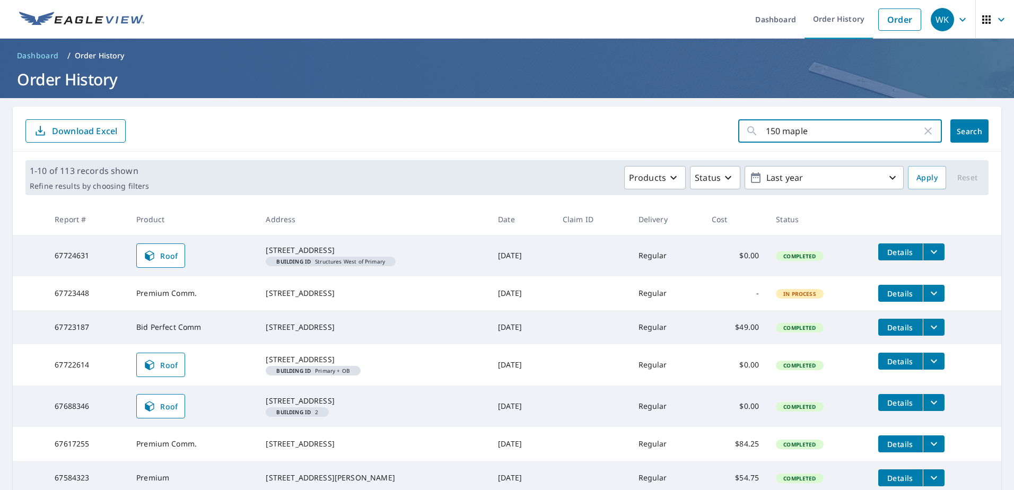  What do you see at coordinates (89, 171) in the screenshot?
I see `p: 1-10 of 113 records shown` at bounding box center [89, 171].